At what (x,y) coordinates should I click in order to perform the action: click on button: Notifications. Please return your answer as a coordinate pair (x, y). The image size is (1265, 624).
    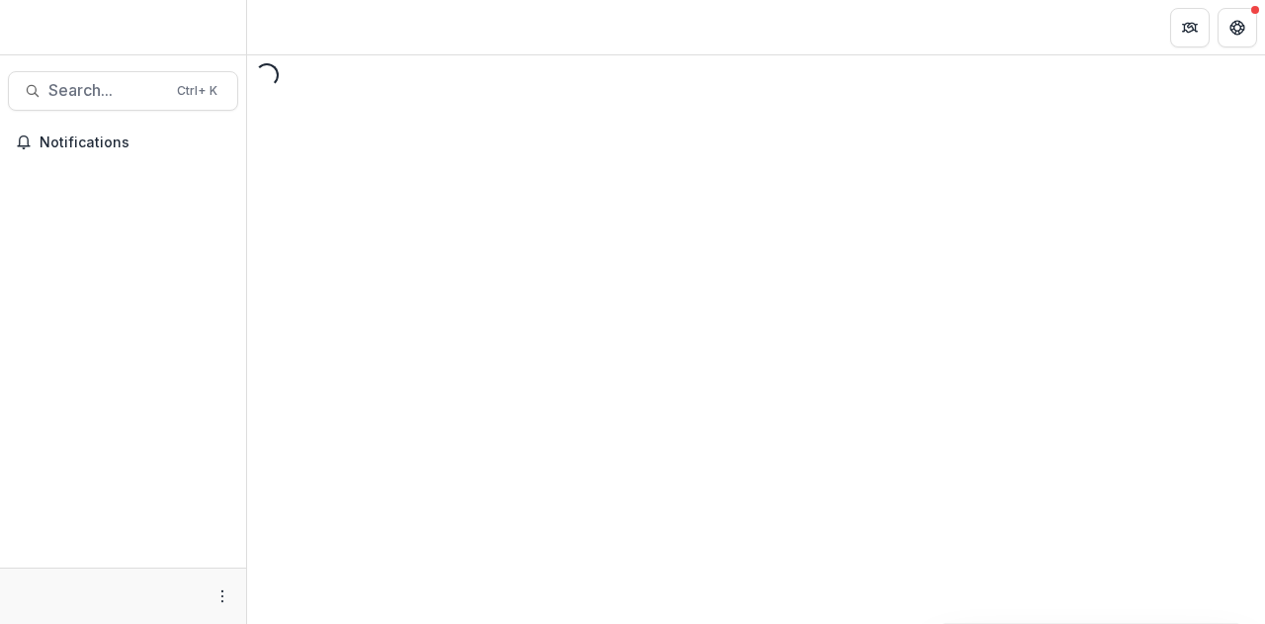
    Looking at the image, I should click on (123, 142).